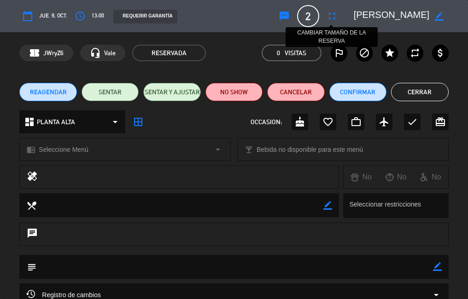 This screenshot has height=299, width=468. What do you see at coordinates (295, 53) in the screenshot?
I see `em: Visitas` at bounding box center [295, 53].